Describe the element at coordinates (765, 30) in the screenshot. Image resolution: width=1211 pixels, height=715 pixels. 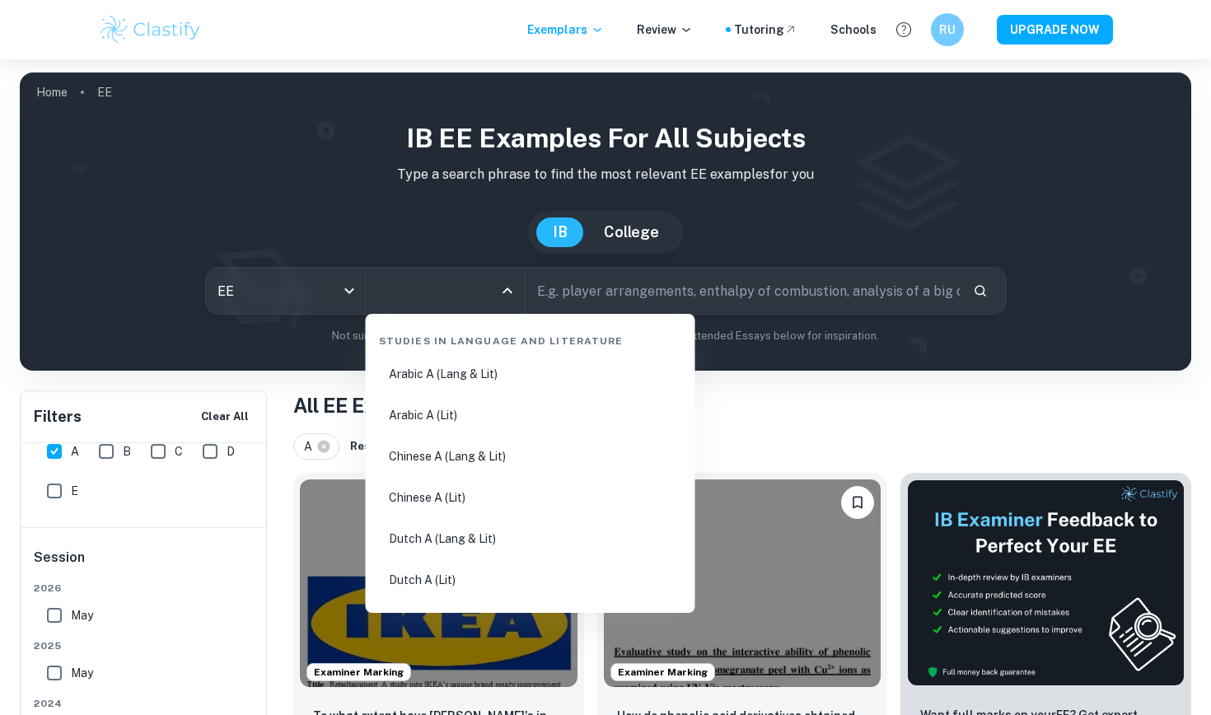
I see `a: Tutoring` at that location.